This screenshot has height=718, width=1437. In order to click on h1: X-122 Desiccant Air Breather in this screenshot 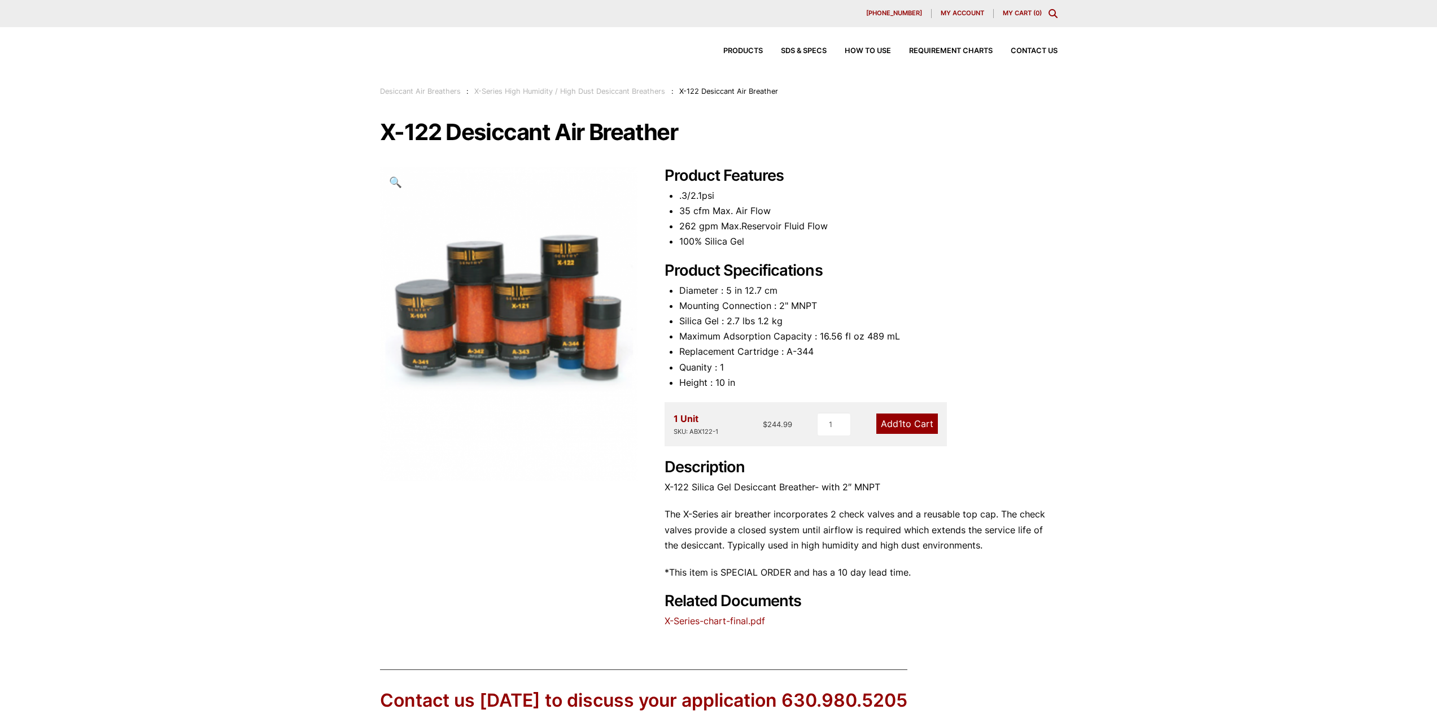, I will do `click(719, 132)`.